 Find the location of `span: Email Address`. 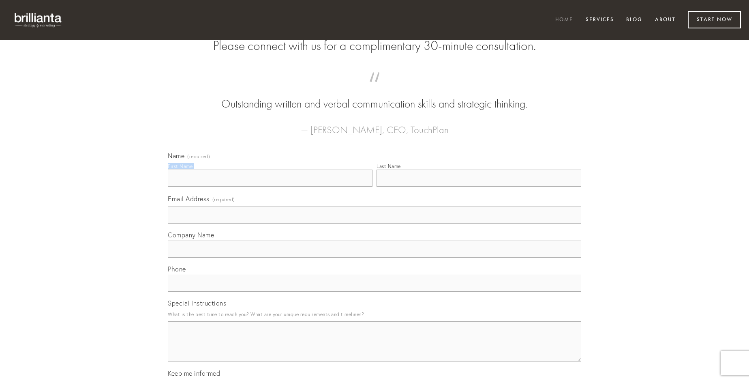

span: Email Address is located at coordinates (188, 199).